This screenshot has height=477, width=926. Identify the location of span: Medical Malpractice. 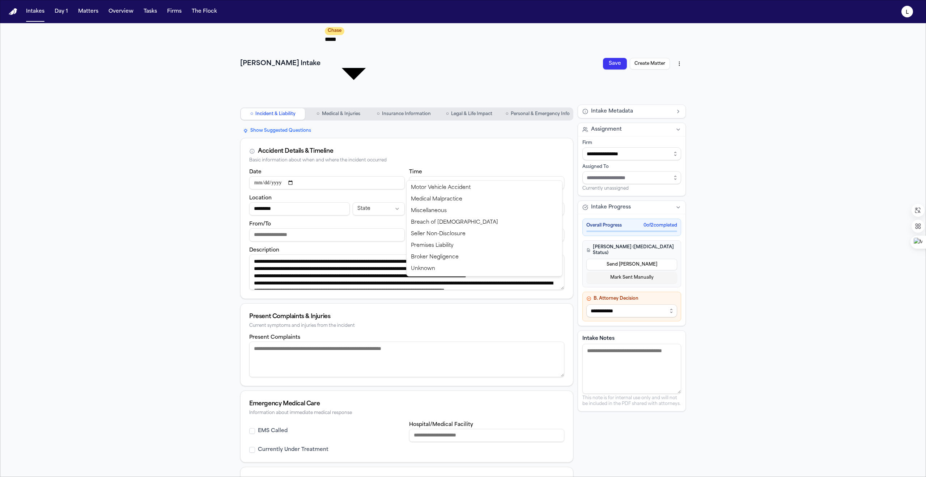
(437, 199).